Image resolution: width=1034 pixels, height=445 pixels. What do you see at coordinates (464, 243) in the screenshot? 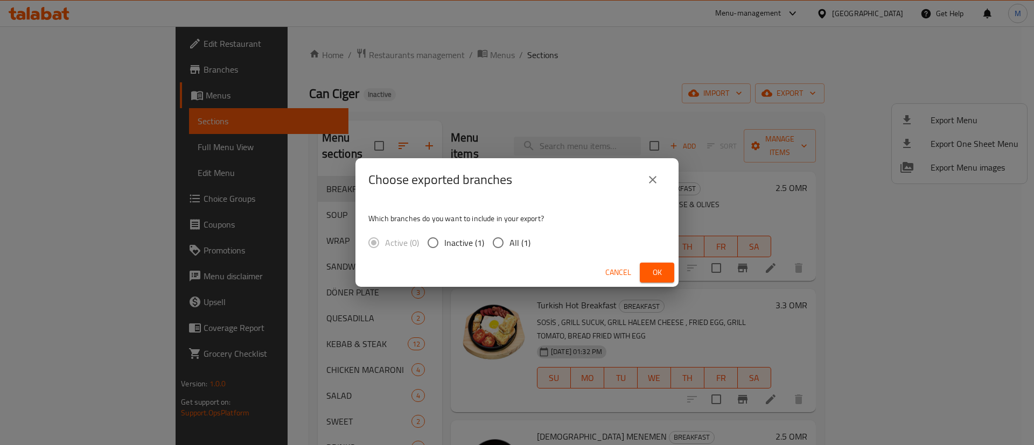
I see `span: Inactive (1)` at bounding box center [464, 243].